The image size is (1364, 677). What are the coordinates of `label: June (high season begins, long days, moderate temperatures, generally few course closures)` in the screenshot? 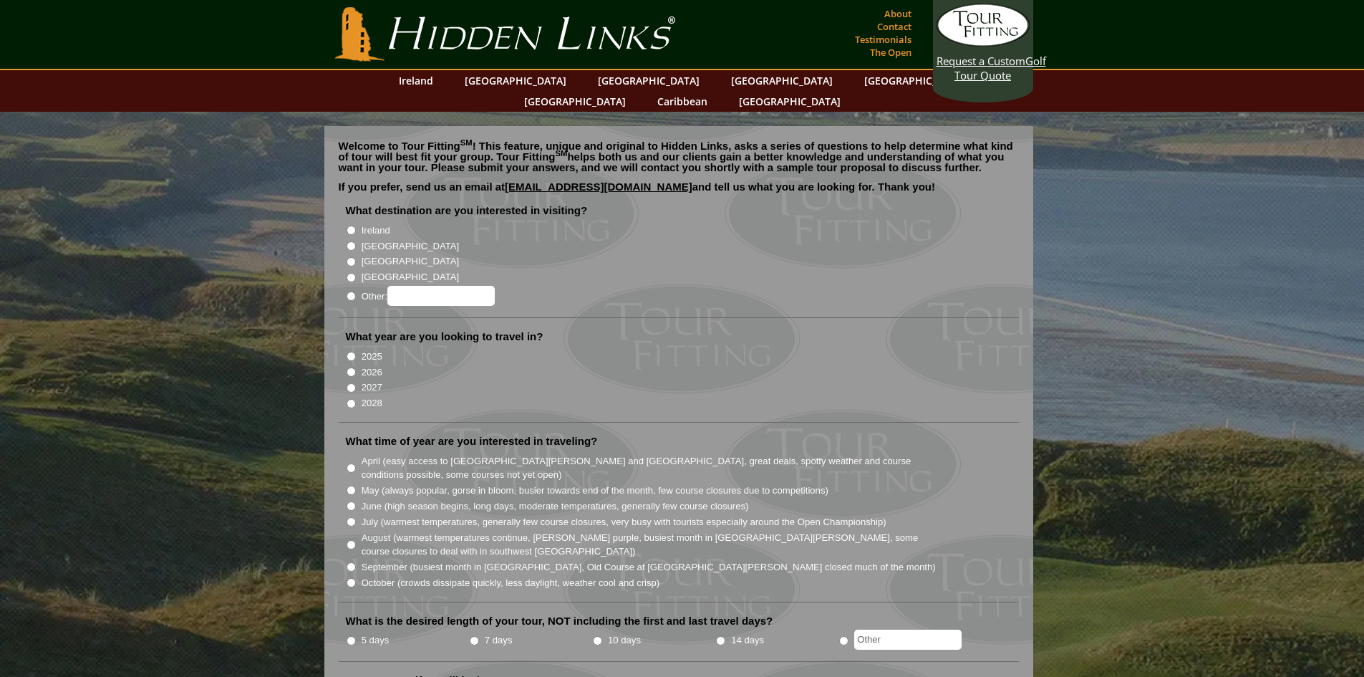 It's located at (555, 506).